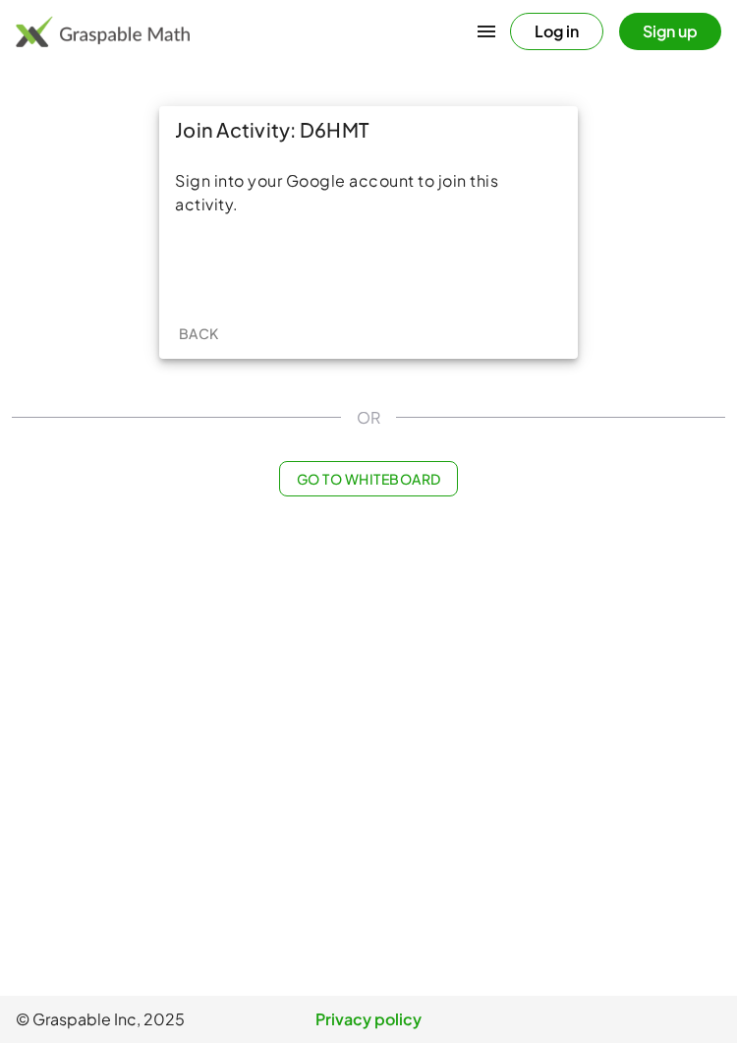 This screenshot has width=737, height=1043. What do you see at coordinates (368, 1019) in the screenshot?
I see `a: Privacy policy` at bounding box center [368, 1019].